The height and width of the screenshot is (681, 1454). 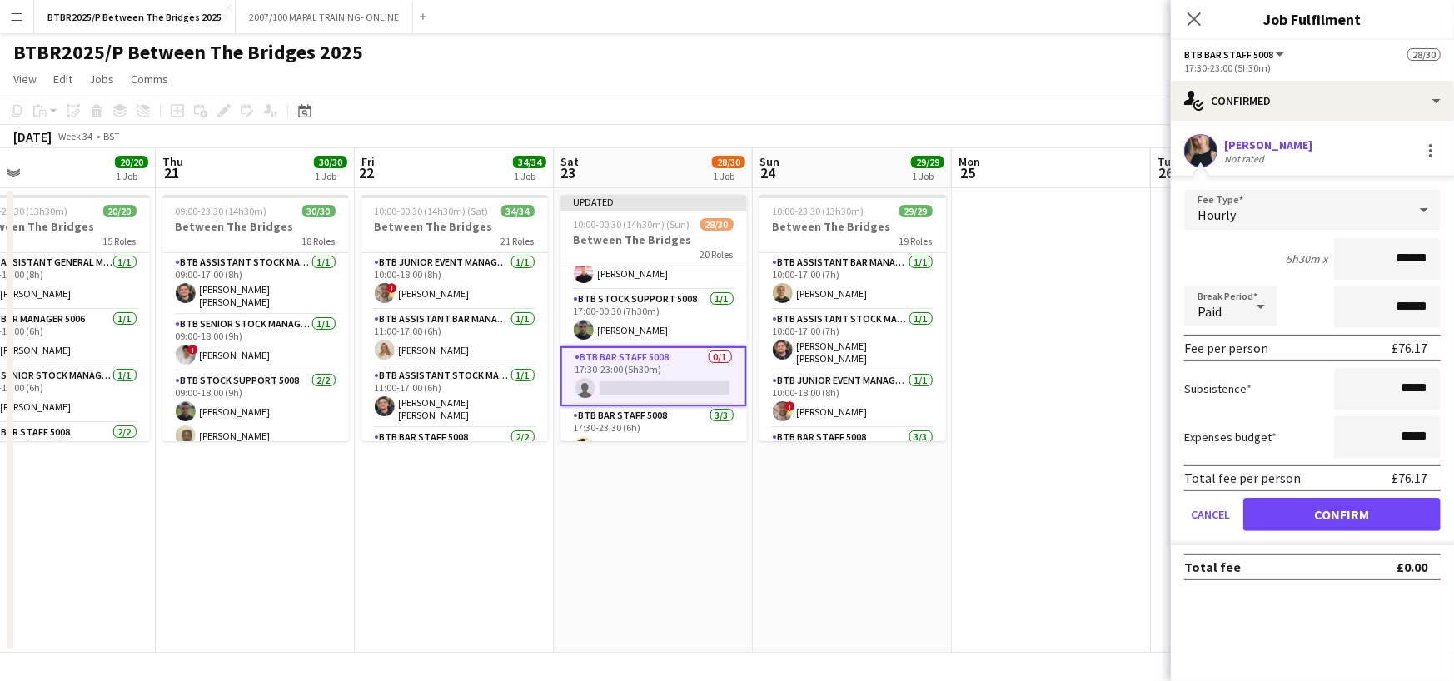 What do you see at coordinates (968, 172) in the screenshot?
I see `span: 25` at bounding box center [968, 172].